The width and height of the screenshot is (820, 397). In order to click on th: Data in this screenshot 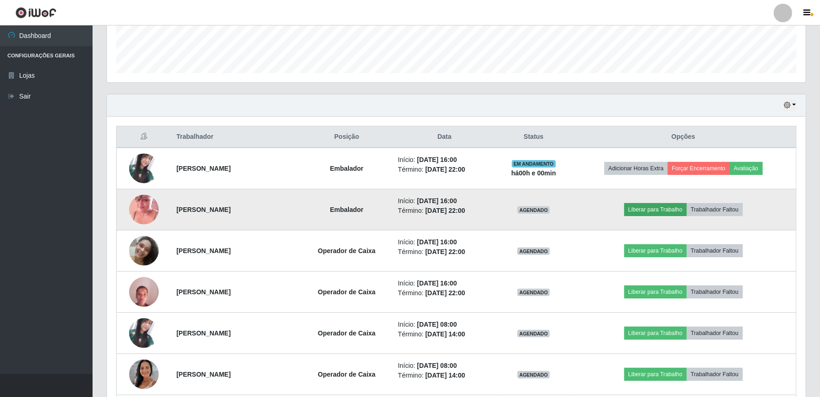, I will do `click(444, 137)`.